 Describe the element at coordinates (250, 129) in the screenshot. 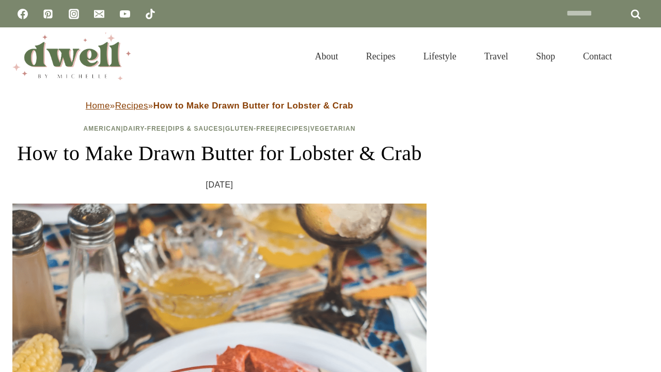

I see `a: Gluten-Free` at that location.